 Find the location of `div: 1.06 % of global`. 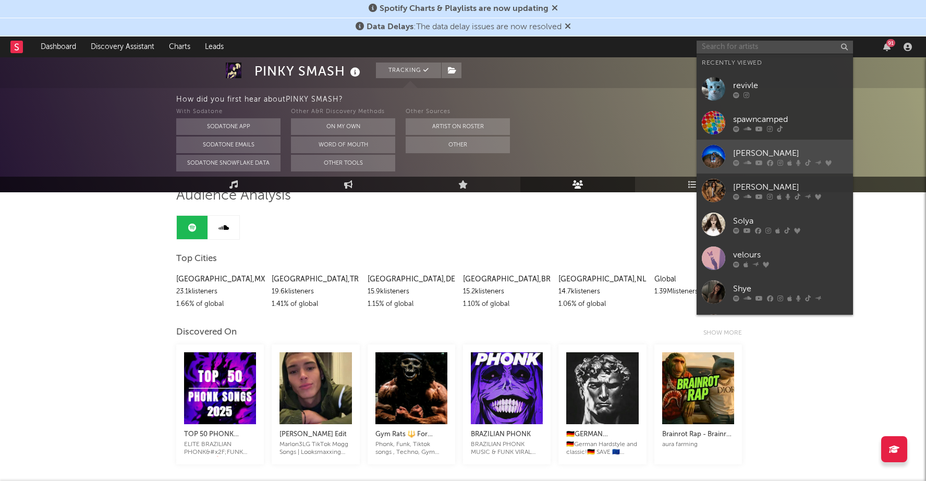

div: 1.06 % of global is located at coordinates (602, 305).